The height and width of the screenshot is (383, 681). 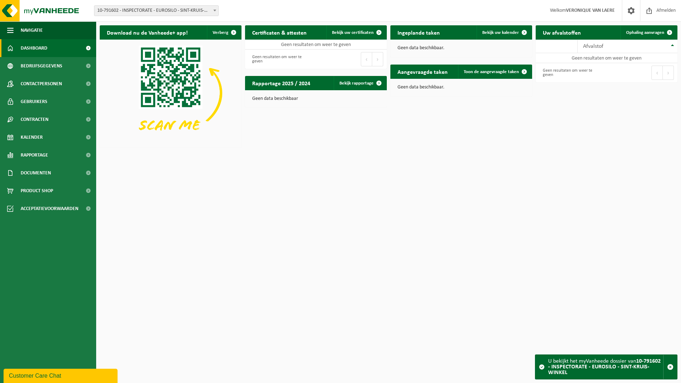 I want to click on span: Kalender, so click(x=32, y=137).